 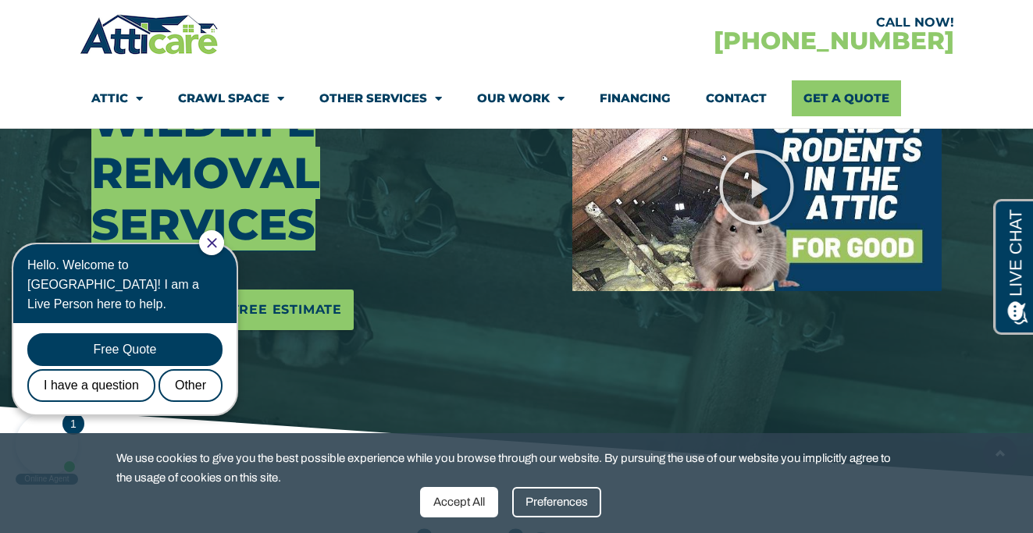 What do you see at coordinates (736, 98) in the screenshot?
I see `a: Contact` at bounding box center [736, 98].